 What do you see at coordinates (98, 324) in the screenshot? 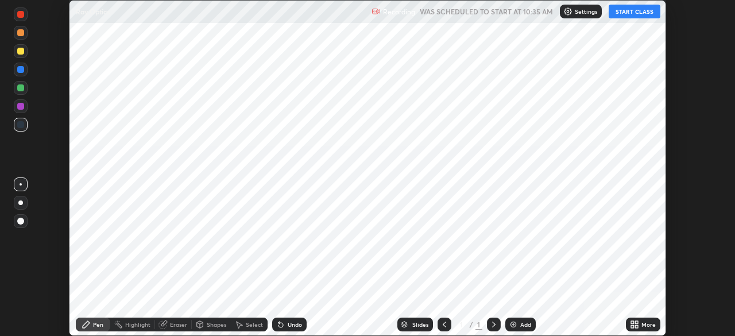
I see `div: Pen` at bounding box center [98, 324].